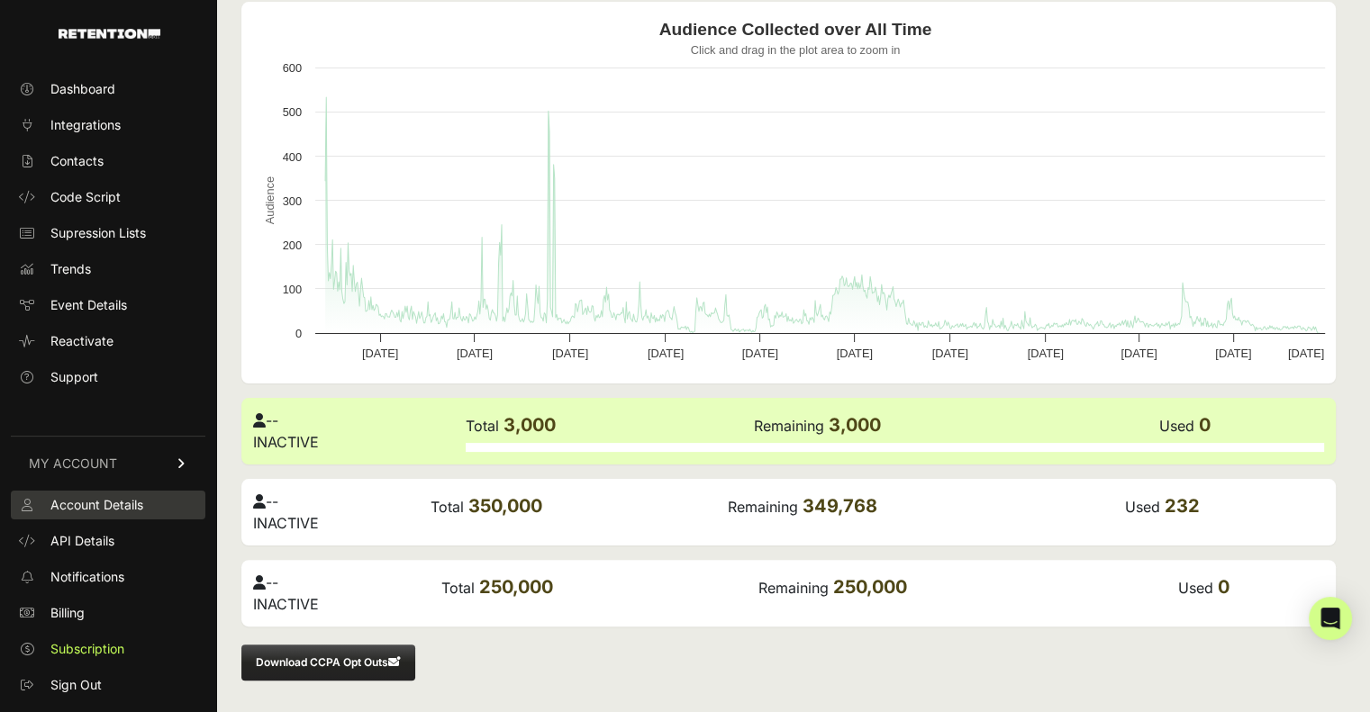 This screenshot has height=712, width=1370. Describe the element at coordinates (88, 305) in the screenshot. I see `span: Event Details` at that location.